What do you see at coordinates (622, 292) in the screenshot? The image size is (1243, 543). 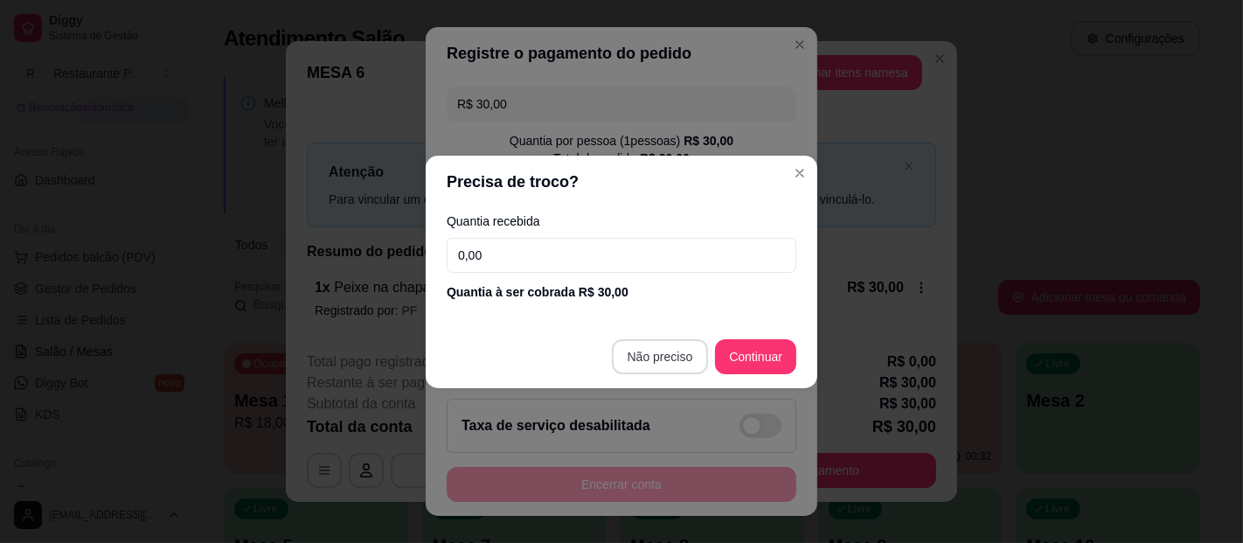 I see `div: Quantia à ser cobrada R$ 30,00` at bounding box center [622, 292].